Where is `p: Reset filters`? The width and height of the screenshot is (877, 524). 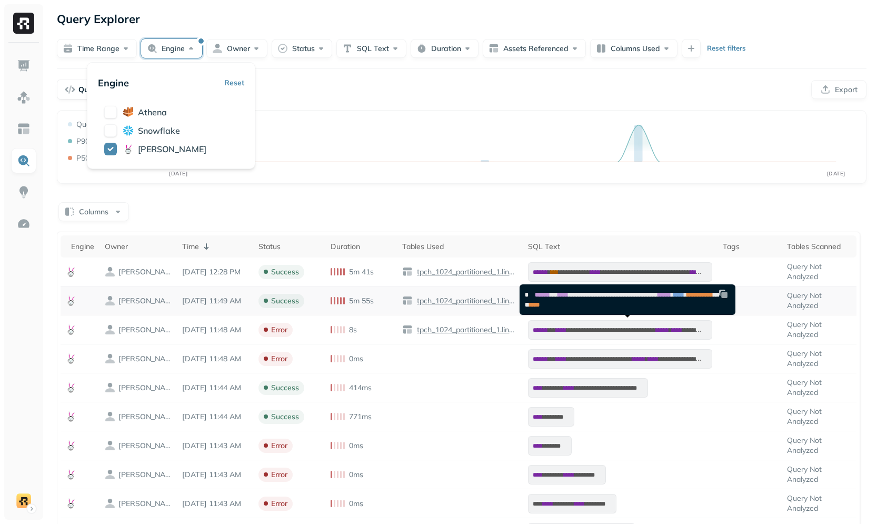 p: Reset filters is located at coordinates (726, 48).